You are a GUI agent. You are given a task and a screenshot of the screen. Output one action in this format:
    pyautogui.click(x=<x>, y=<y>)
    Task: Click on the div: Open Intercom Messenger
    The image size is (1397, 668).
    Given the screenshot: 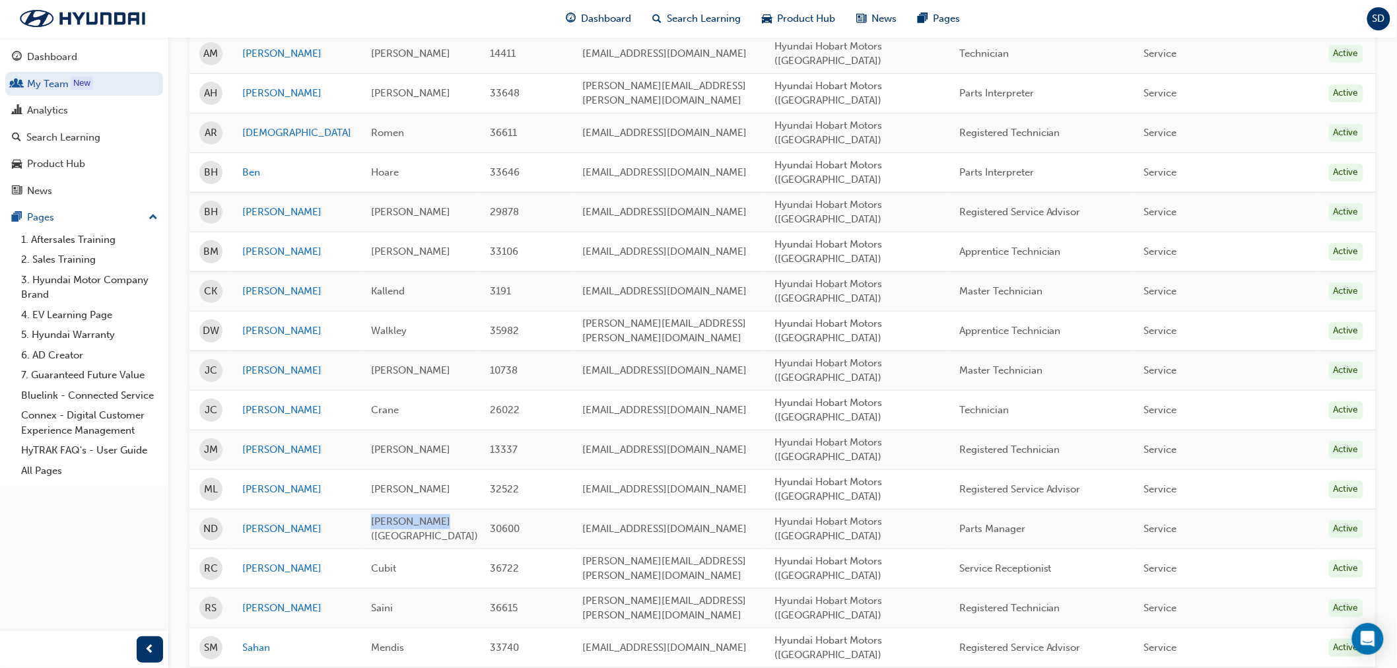 What is the action you would take?
    pyautogui.click(x=1368, y=639)
    